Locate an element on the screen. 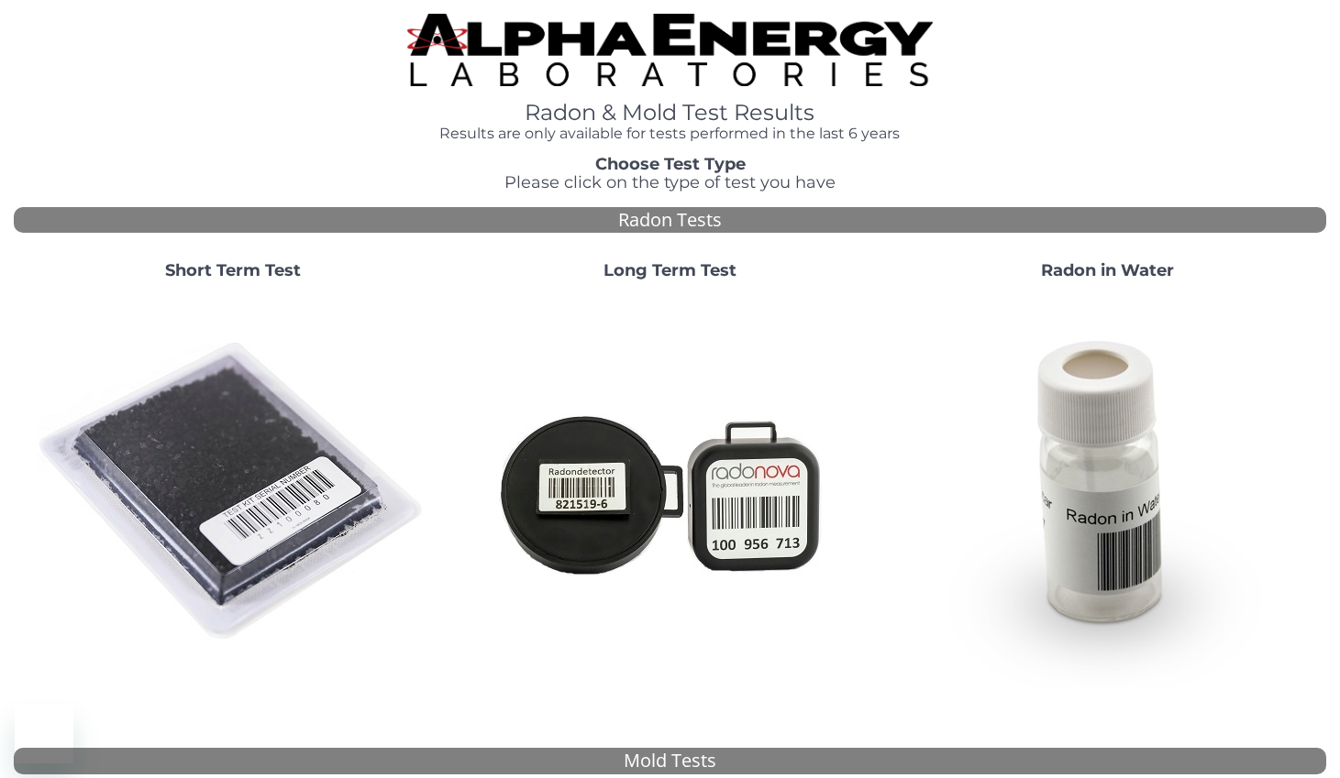 This screenshot has width=1340, height=778. strong: Long Term Test is located at coordinates (669, 271).